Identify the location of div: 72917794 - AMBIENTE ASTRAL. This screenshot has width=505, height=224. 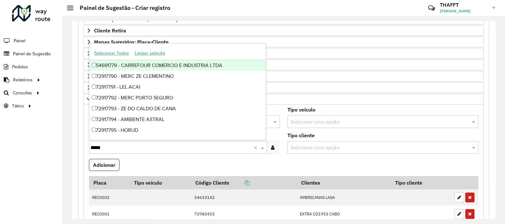
(178, 120).